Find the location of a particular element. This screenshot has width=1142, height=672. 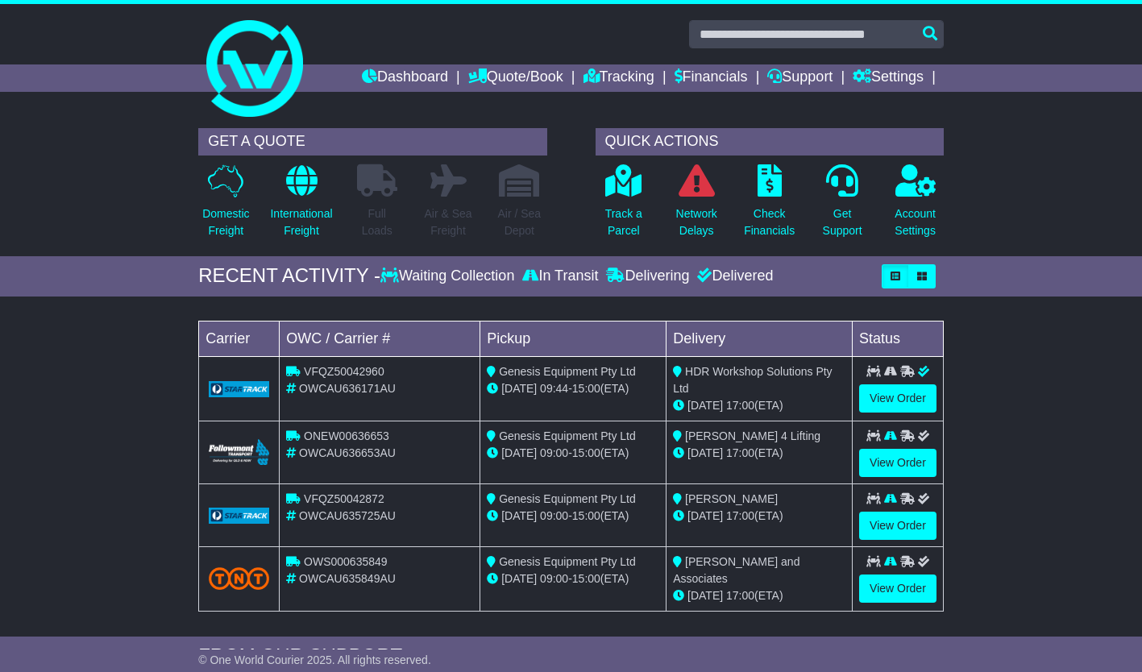

a: DomesticFreight is located at coordinates (226, 205).